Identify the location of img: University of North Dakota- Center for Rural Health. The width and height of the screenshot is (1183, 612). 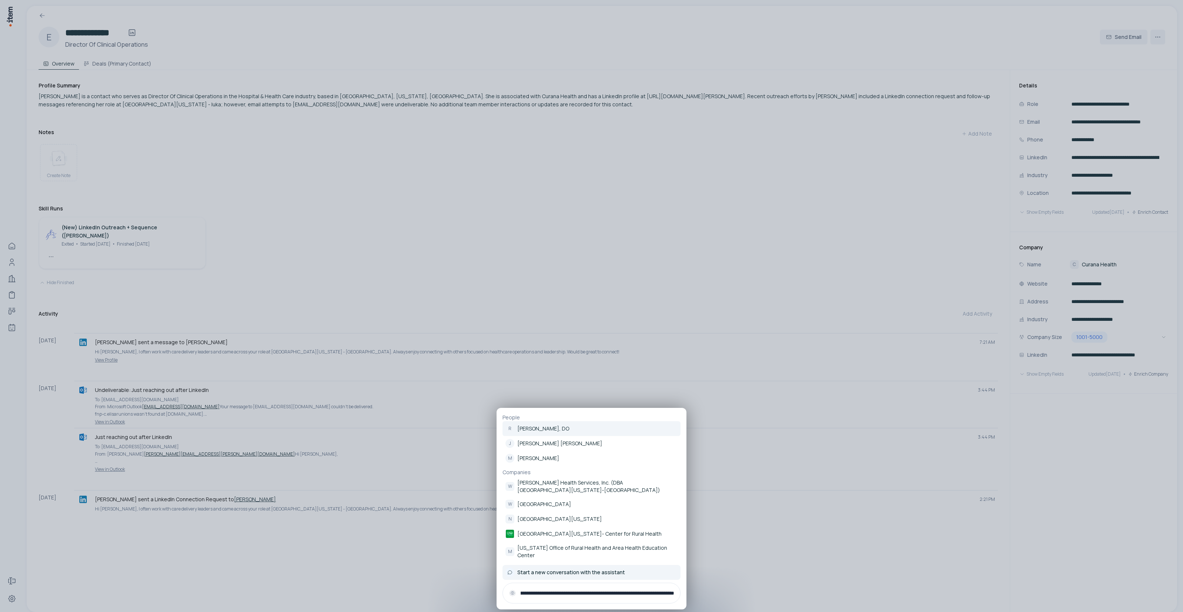
(510, 534).